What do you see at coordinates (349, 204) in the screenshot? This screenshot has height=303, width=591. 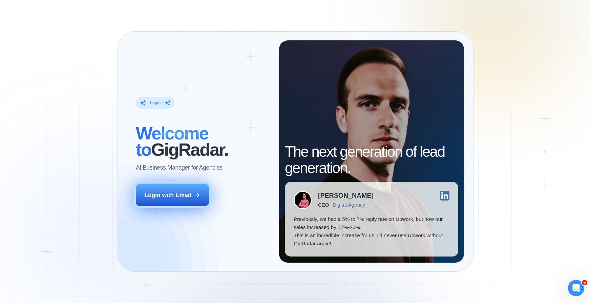 I see `div: Digital Agency` at bounding box center [349, 204].